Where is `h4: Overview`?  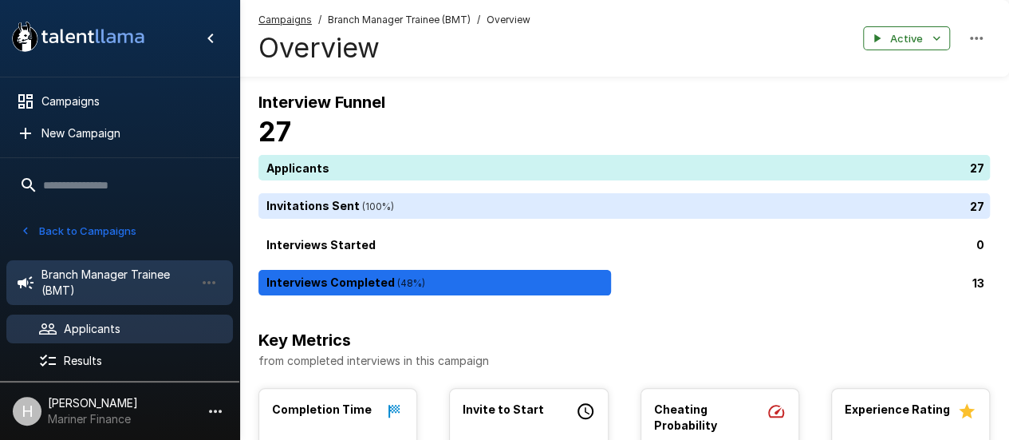
h4: Overview is located at coordinates (394, 48).